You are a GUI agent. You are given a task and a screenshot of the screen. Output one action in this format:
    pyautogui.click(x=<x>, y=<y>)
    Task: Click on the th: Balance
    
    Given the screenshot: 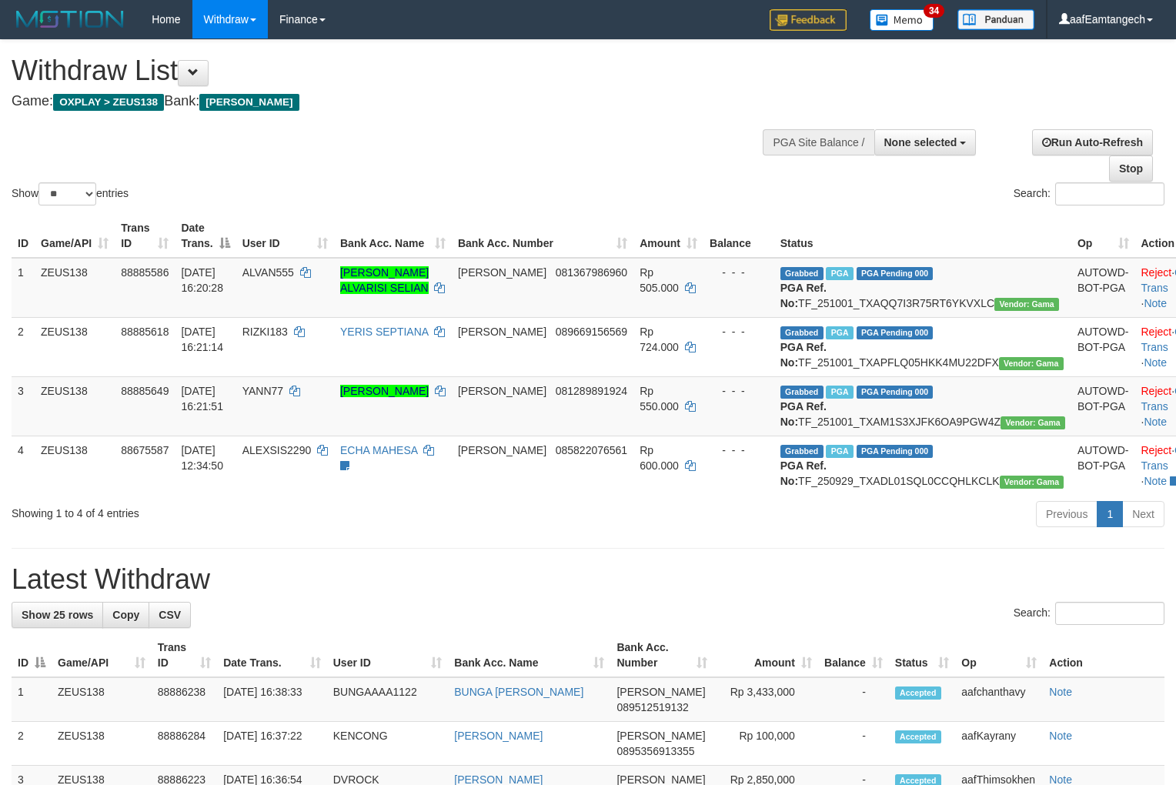 What is the action you would take?
    pyautogui.click(x=739, y=235)
    